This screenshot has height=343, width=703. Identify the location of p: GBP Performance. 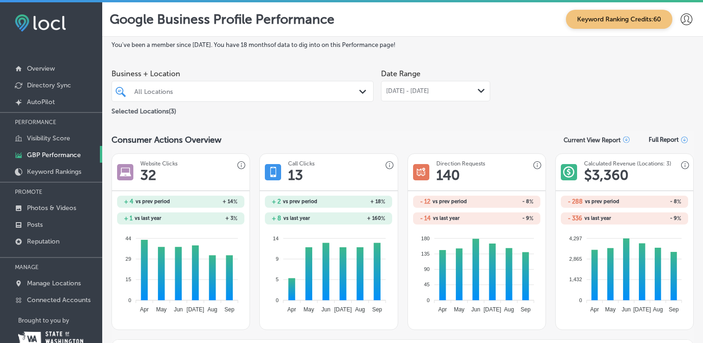
(54, 155).